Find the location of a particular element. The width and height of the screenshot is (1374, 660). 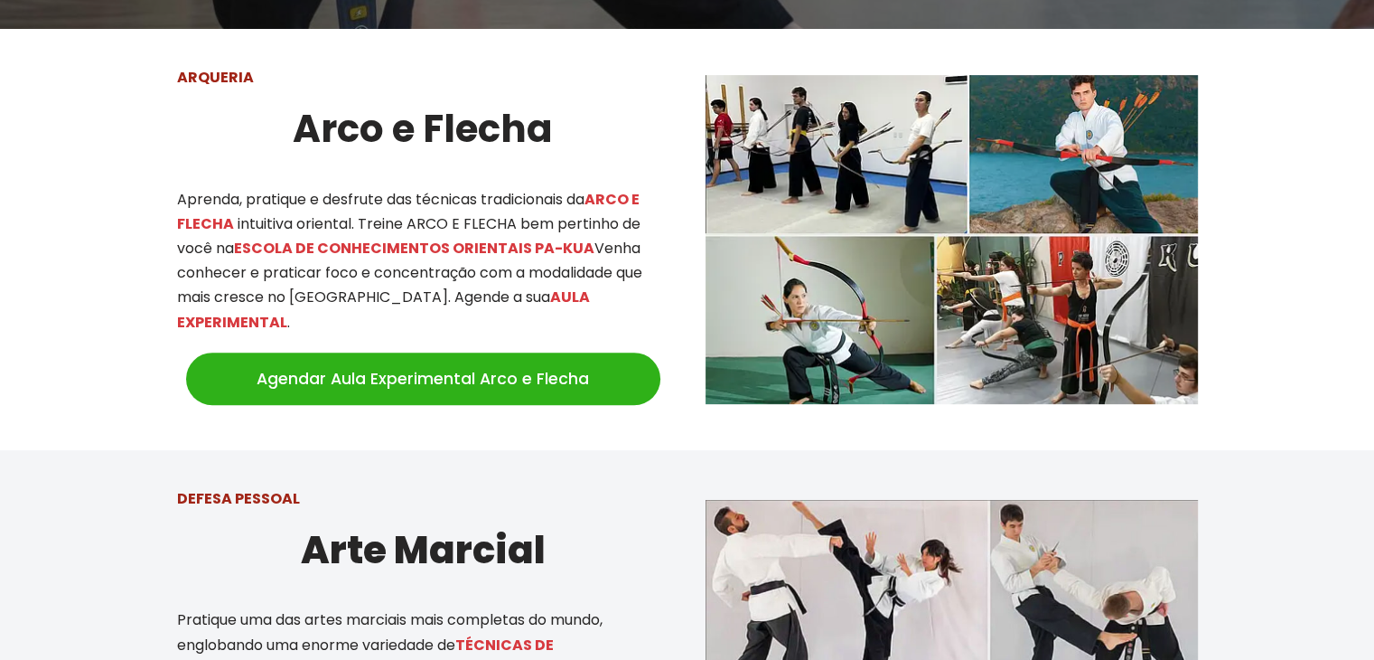

mark: AULA EXPERIMENTAL is located at coordinates (383, 309).